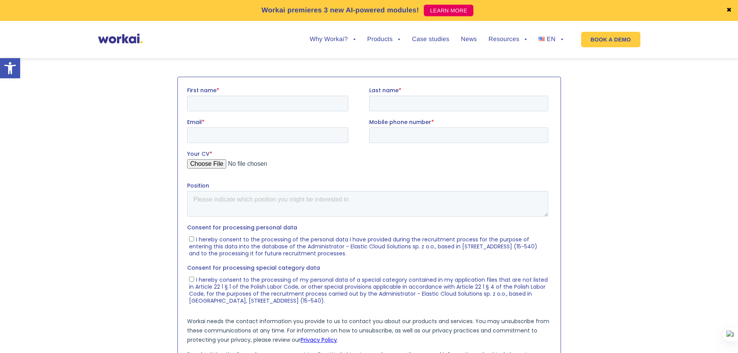 This screenshot has width=738, height=353. What do you see at coordinates (449, 10) in the screenshot?
I see `a: LEARN MORE` at bounding box center [449, 10].